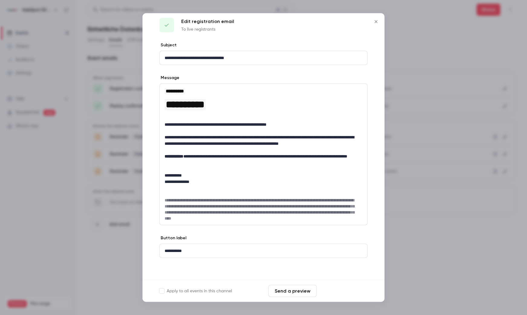  Describe the element at coordinates (293, 291) in the screenshot. I see `button: Send a preview` at that location.